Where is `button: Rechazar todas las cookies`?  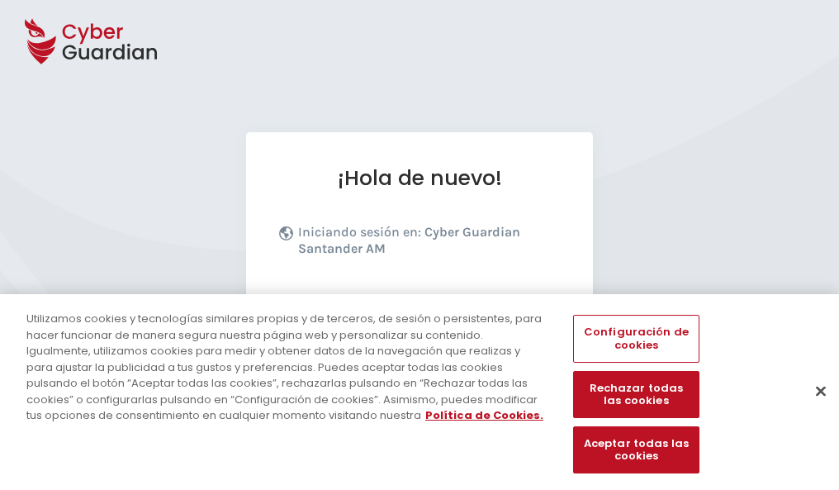
button: Rechazar todas las cookies is located at coordinates (636, 394).